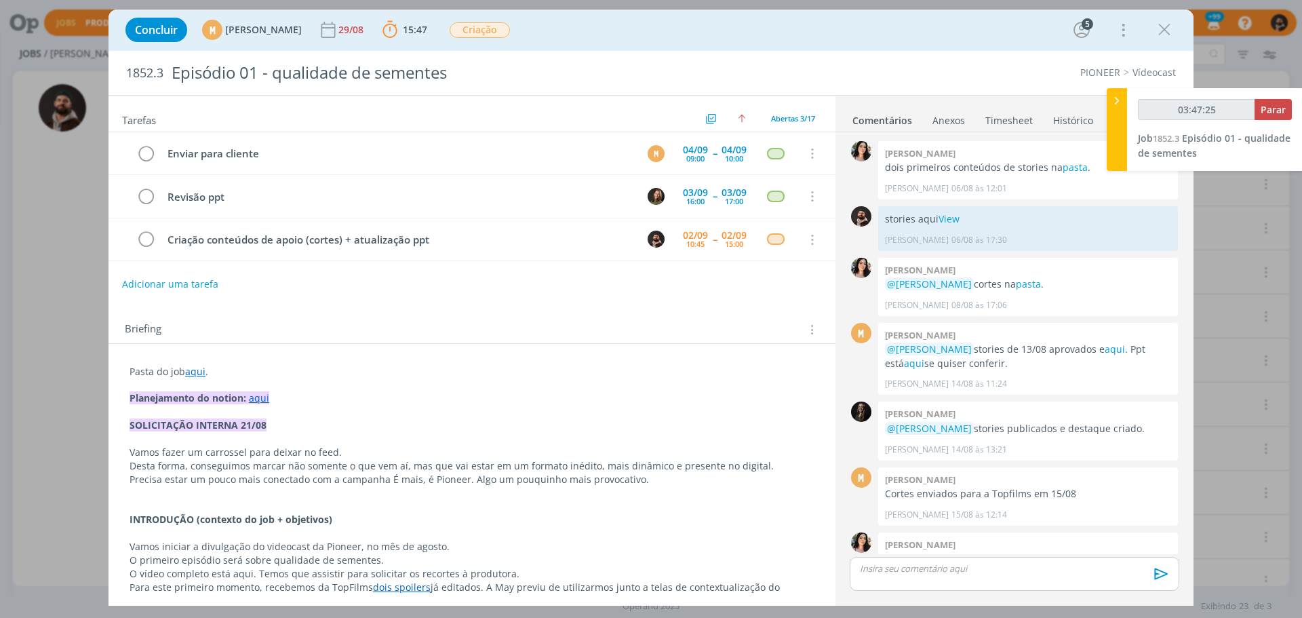  Describe the element at coordinates (695, 158) in the screenshot. I see `div: 09:00` at that location.